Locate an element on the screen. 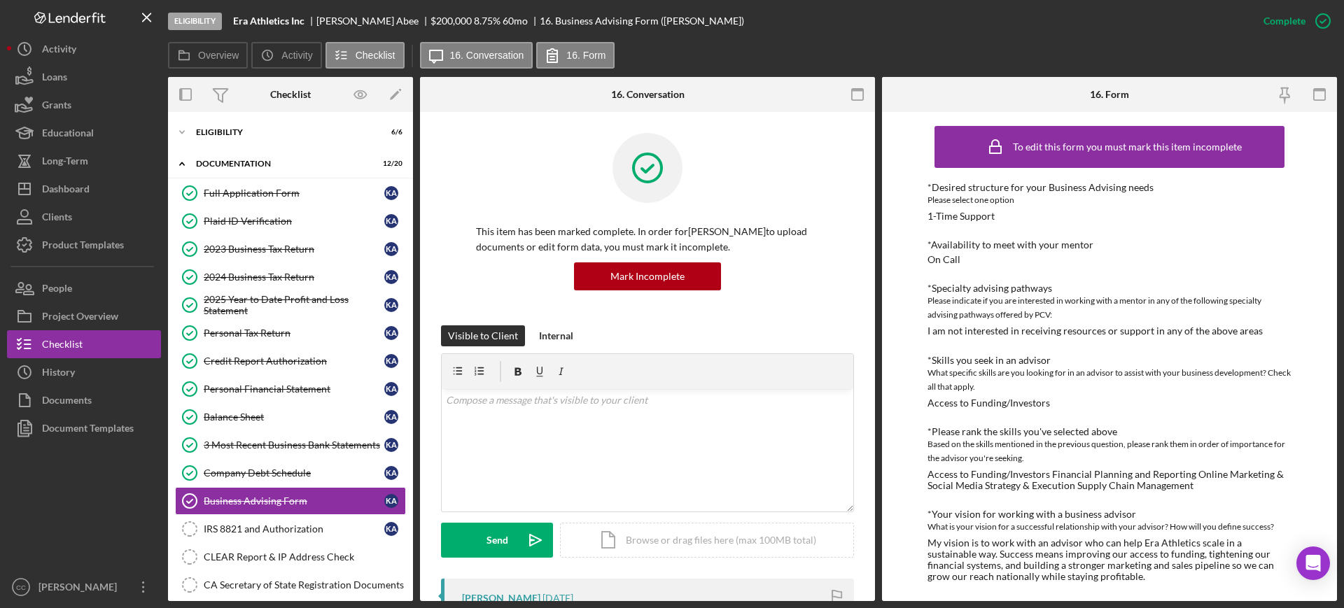  div: 2024 Business Tax Return is located at coordinates (294, 277).